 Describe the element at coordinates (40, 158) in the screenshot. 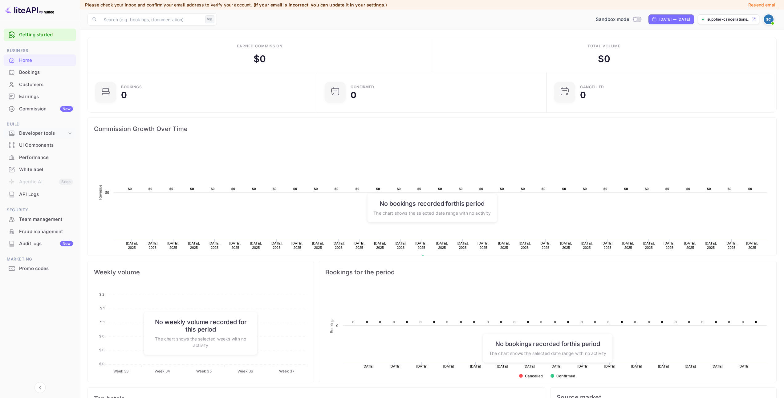

I see `div: Performance` at that location.